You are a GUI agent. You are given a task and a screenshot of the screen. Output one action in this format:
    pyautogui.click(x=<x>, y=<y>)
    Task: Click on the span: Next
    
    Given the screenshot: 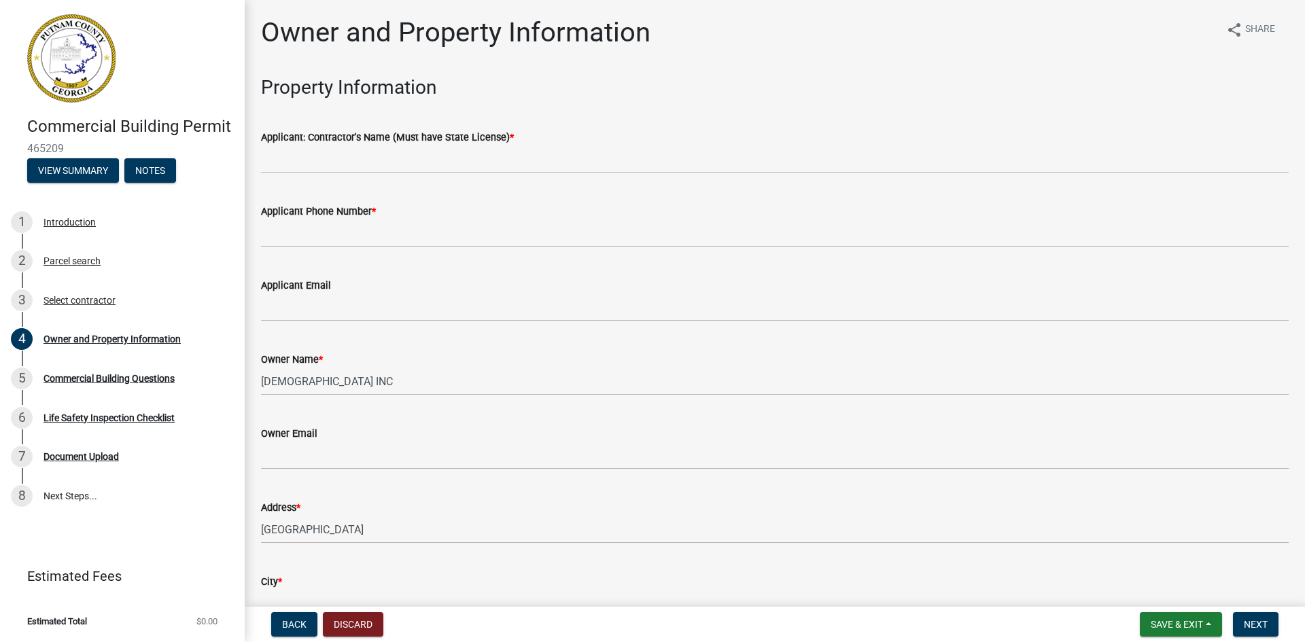 What is the action you would take?
    pyautogui.click(x=1255, y=624)
    